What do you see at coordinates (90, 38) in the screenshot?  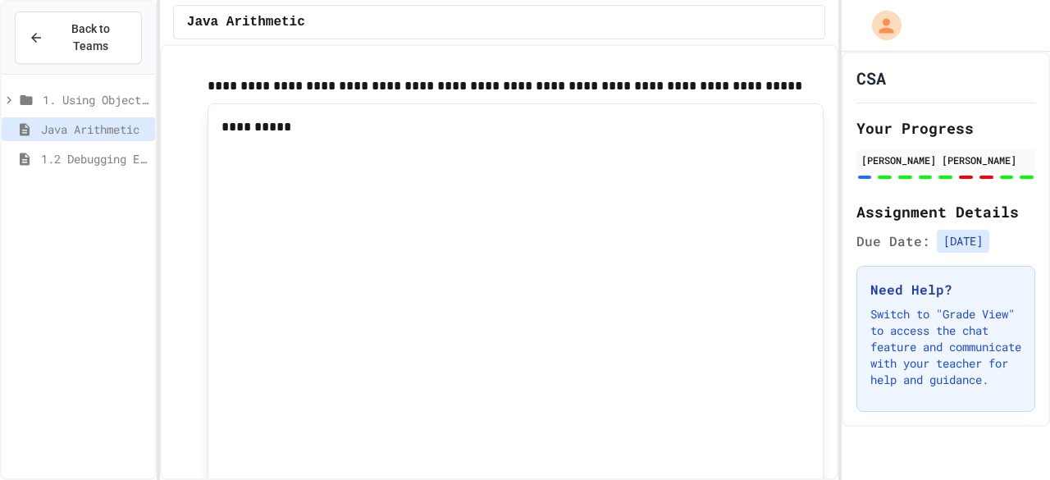 I see `span: Back to Teams` at bounding box center [90, 38].